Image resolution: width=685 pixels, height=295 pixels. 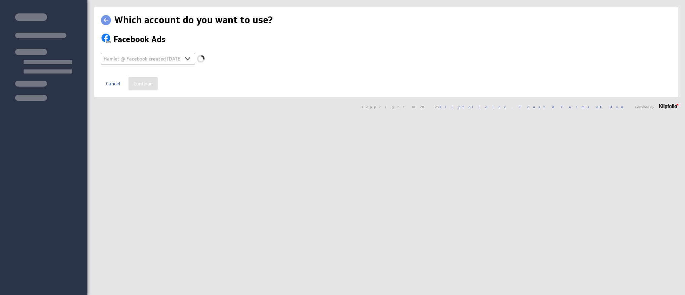 I want to click on img: image2754833655435752804.png, so click(x=106, y=39).